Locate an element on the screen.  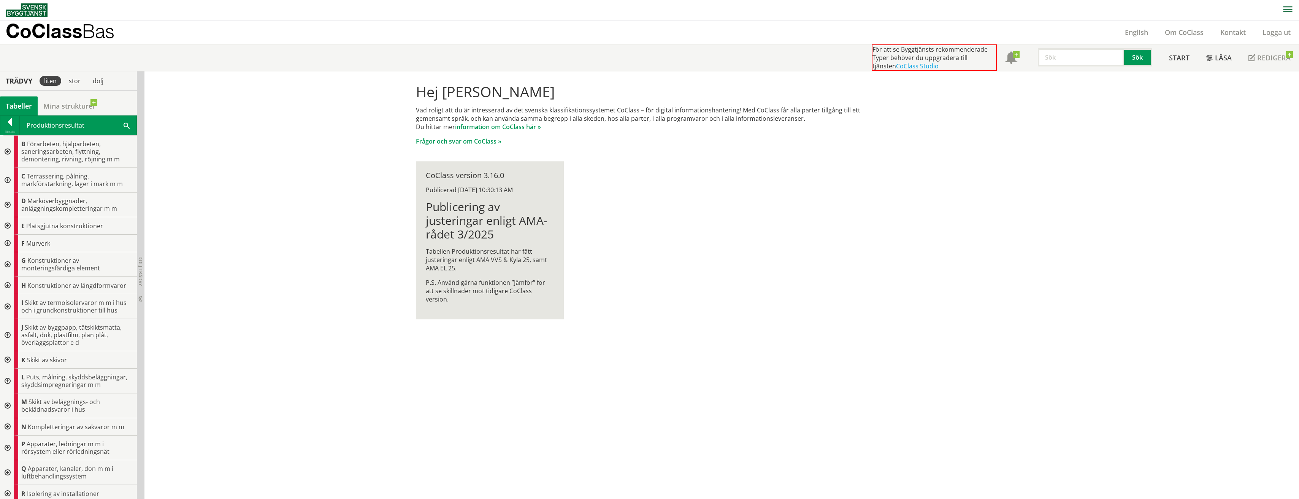
span: N is located at coordinates (24, 427).